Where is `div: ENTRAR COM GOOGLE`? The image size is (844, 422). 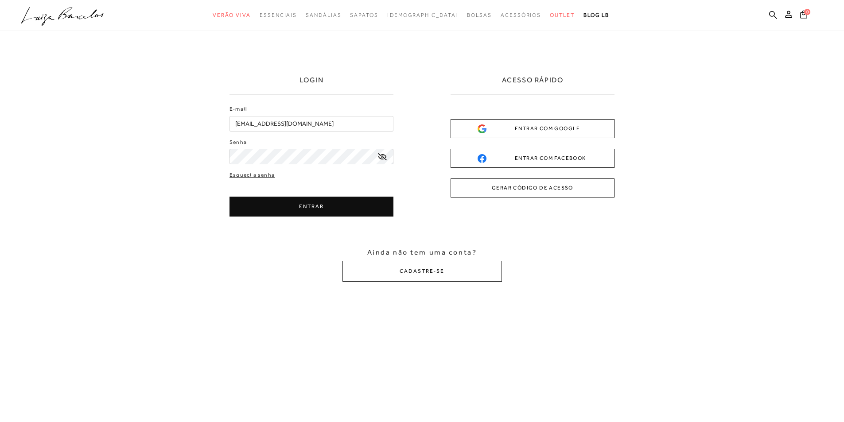
div: ENTRAR COM GOOGLE is located at coordinates (533, 128).